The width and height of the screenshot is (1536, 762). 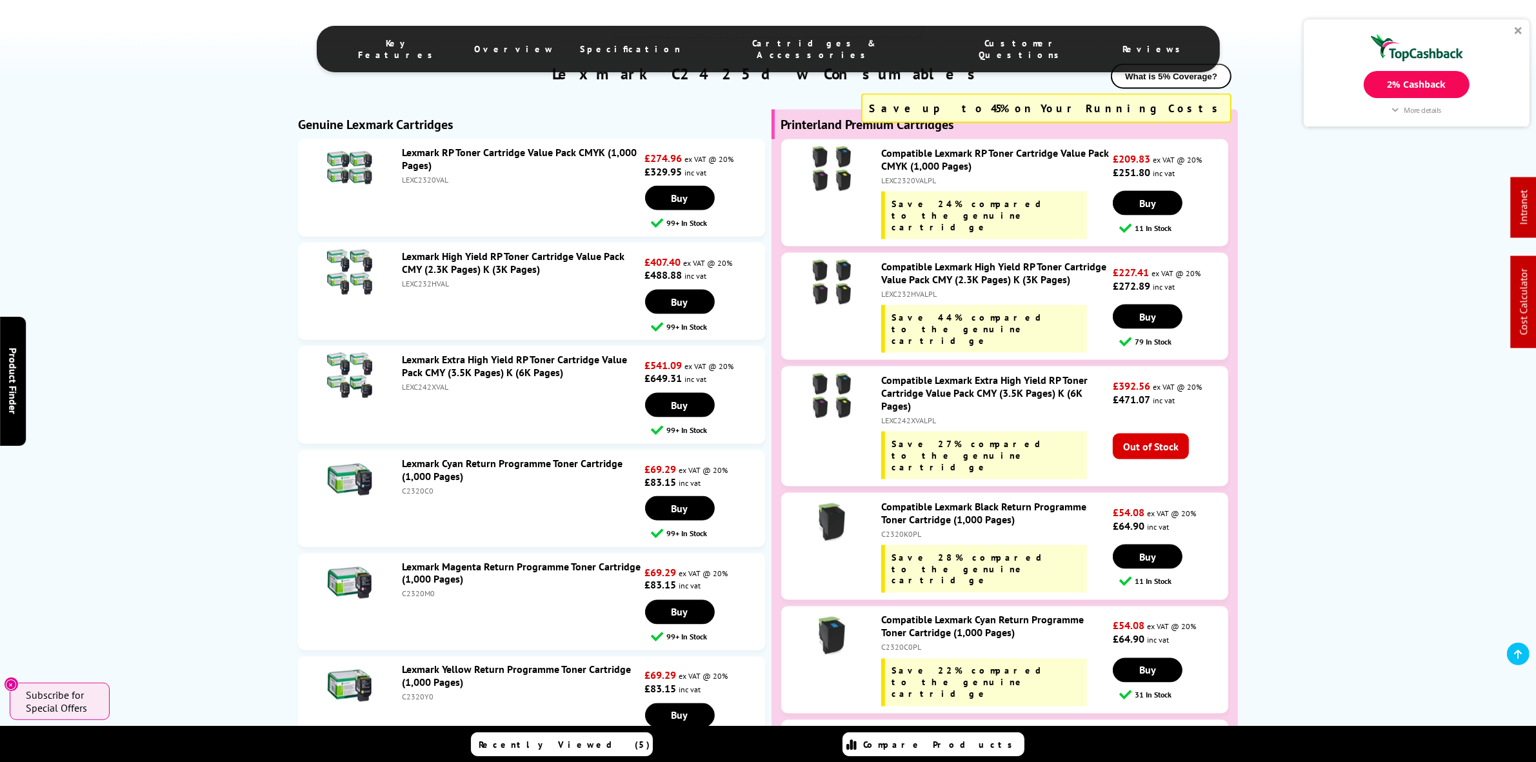 I want to click on strong: £649.31, so click(x=664, y=378).